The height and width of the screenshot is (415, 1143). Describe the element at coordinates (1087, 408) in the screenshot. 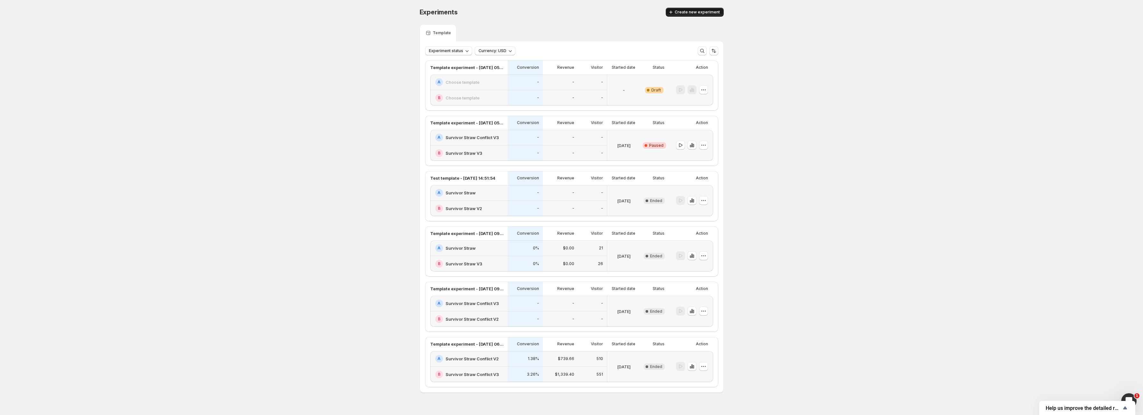

I see `button: Show survey - Help us improve the detailed report for A/B campaigns` at that location.